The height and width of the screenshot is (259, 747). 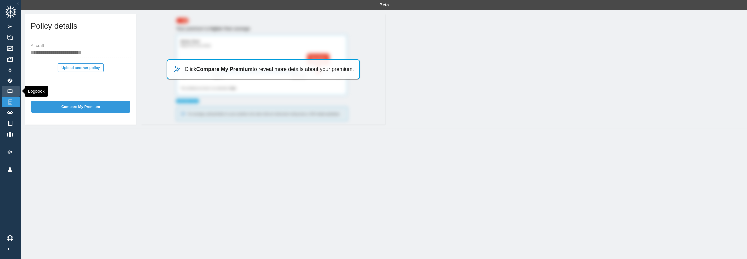 What do you see at coordinates (269, 69) in the screenshot?
I see `p: Click to reveal more details about your premium.` at bounding box center [269, 69].